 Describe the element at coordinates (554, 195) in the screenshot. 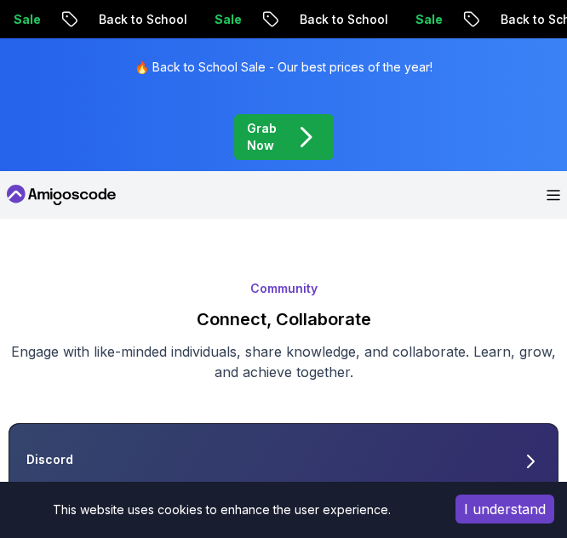

I see `div: Open Menu` at that location.